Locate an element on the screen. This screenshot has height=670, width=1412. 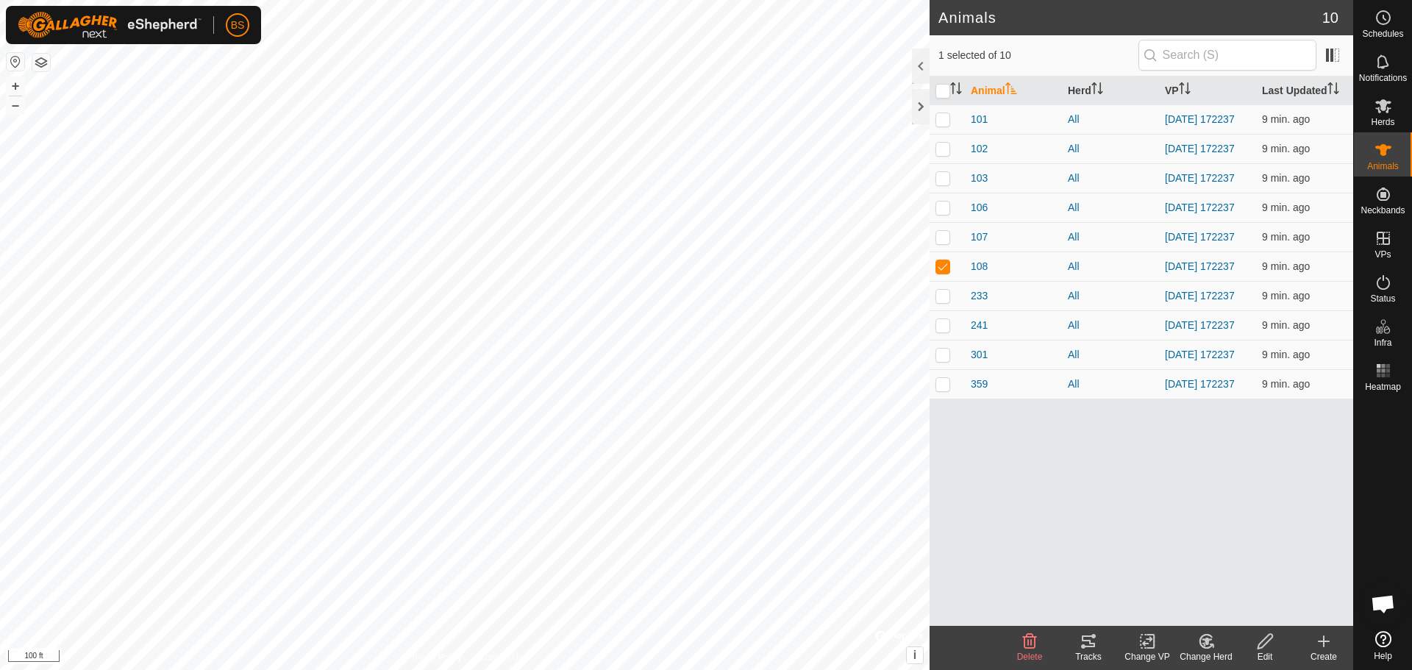
span: Schedules is located at coordinates (1382, 34).